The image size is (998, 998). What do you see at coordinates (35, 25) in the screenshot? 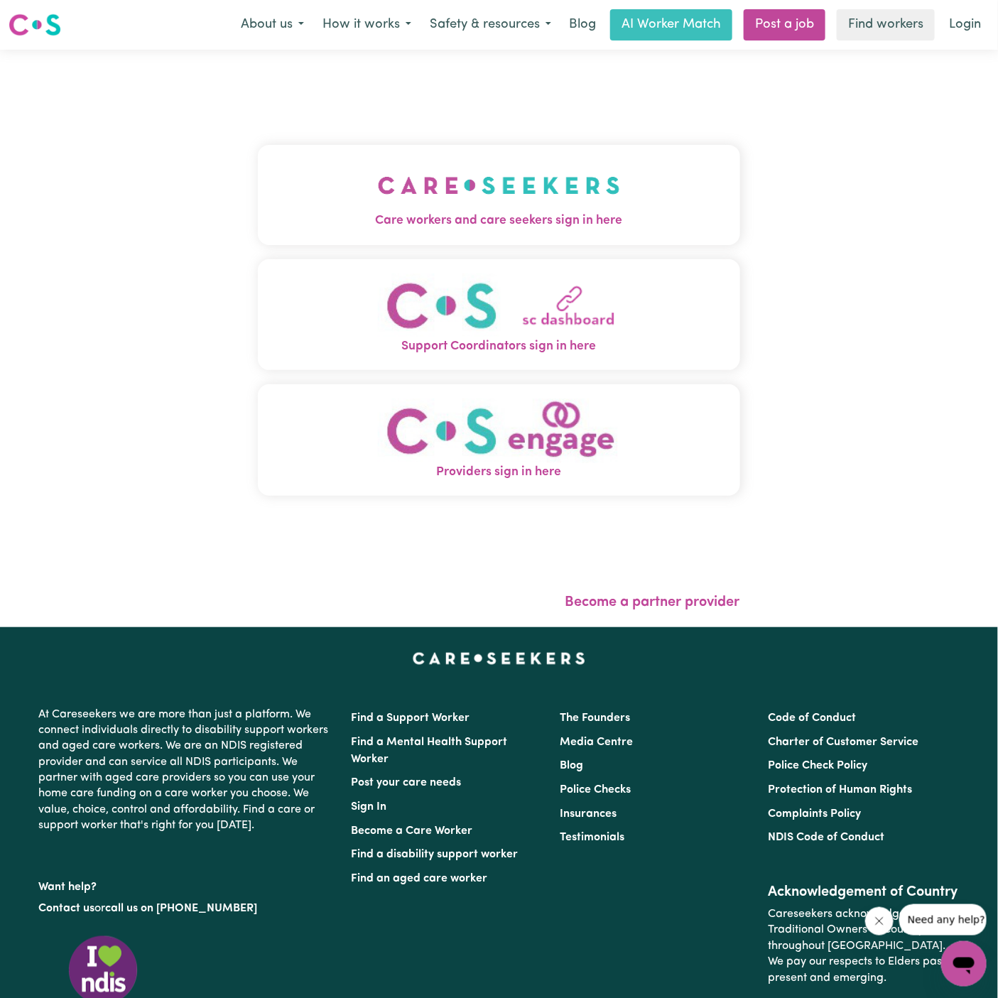
I see `a: Careseekers logo` at bounding box center [35, 25].